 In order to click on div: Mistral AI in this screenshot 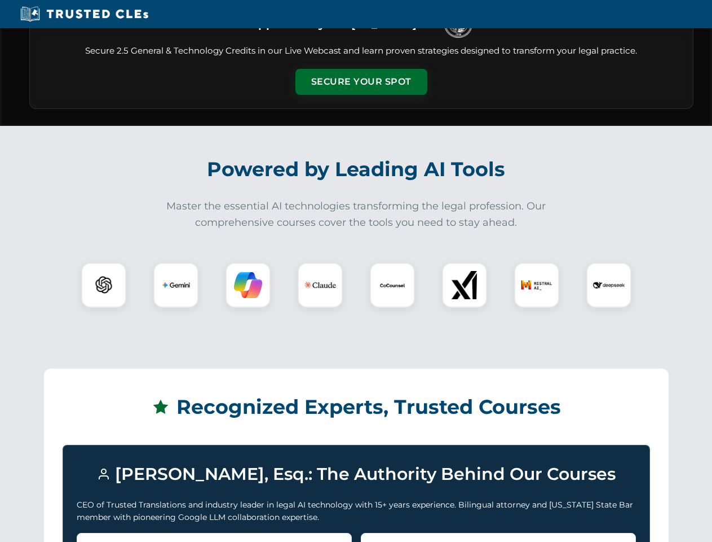, I will do `click(537, 285)`.